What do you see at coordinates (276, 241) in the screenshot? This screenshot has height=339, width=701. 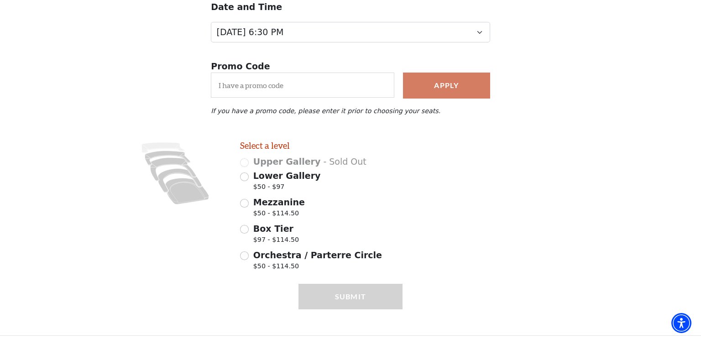 I see `span: $97 - $114.50` at bounding box center [276, 241].